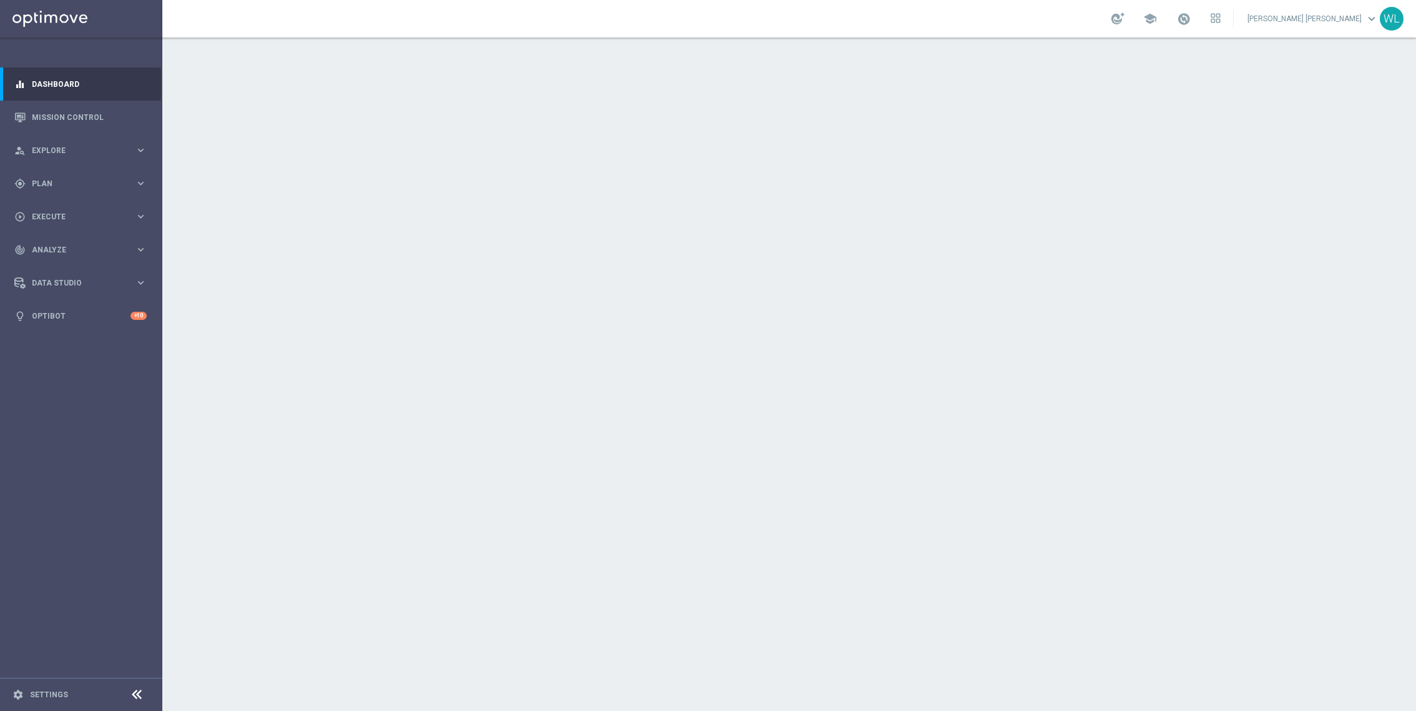  What do you see at coordinates (18, 694) in the screenshot?
I see `i: settings` at bounding box center [18, 694].